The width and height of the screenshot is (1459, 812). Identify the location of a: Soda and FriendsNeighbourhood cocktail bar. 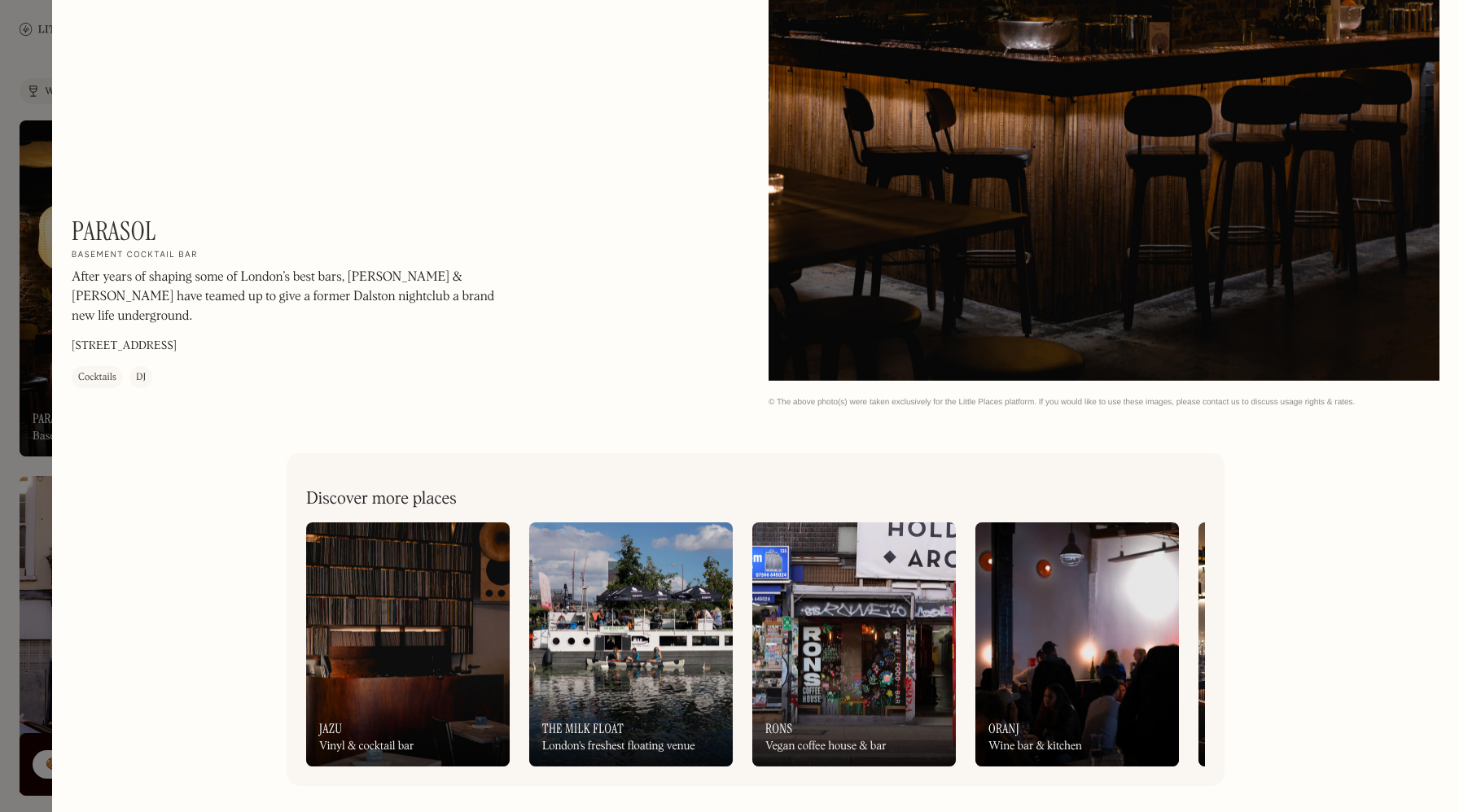
(1300, 644).